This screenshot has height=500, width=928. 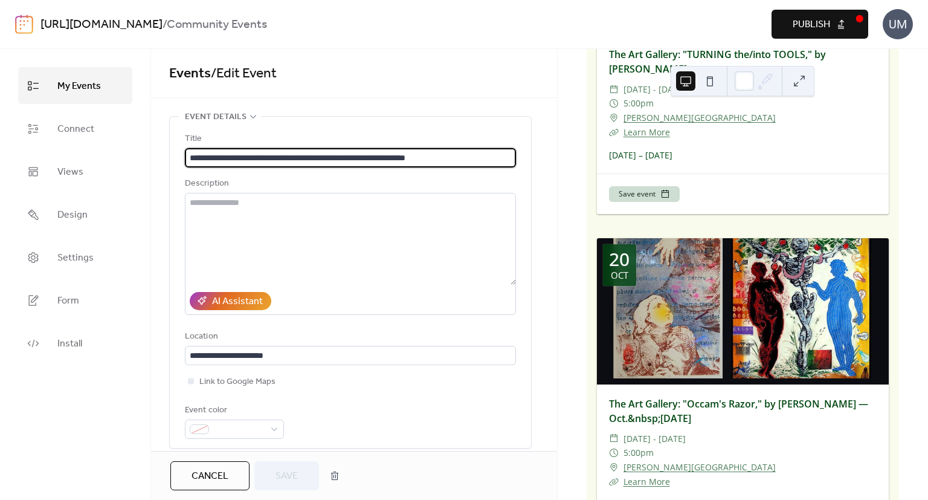 I want to click on button: Save event, so click(x=644, y=194).